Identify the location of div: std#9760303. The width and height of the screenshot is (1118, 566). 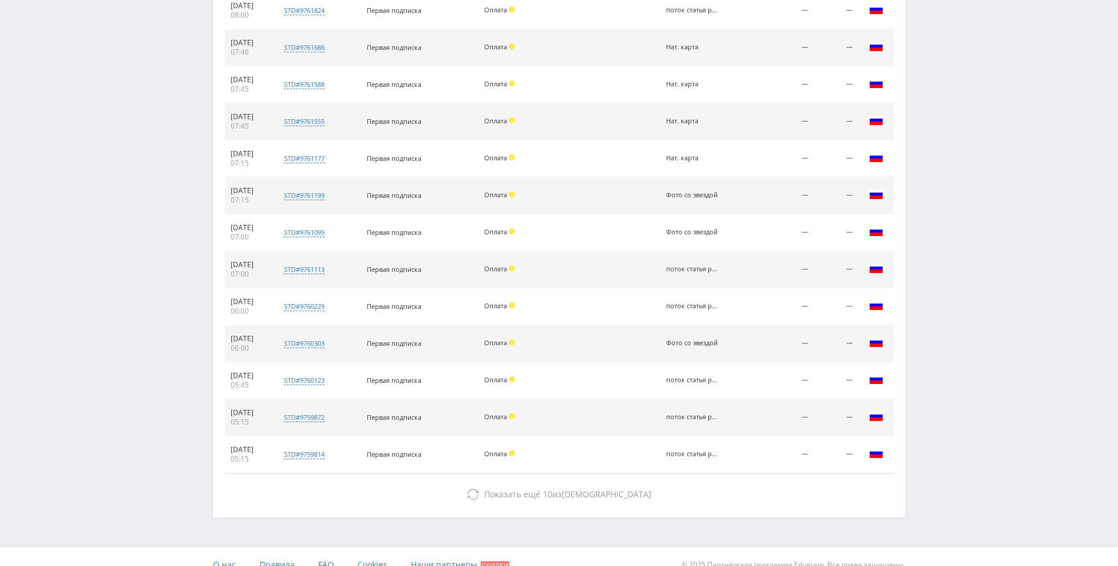
(304, 343).